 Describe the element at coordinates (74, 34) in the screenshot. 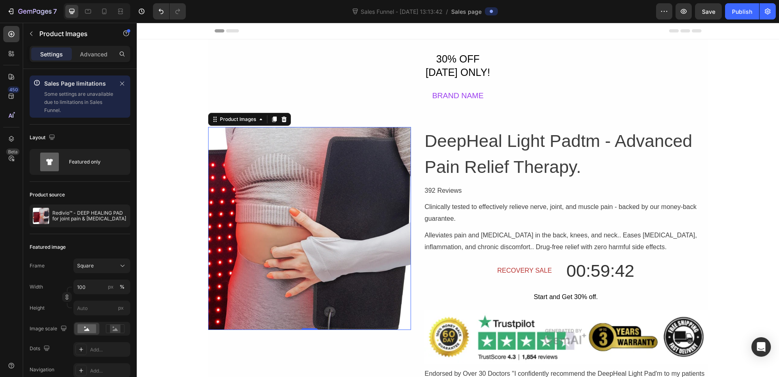

I see `p: Product Images` at that location.